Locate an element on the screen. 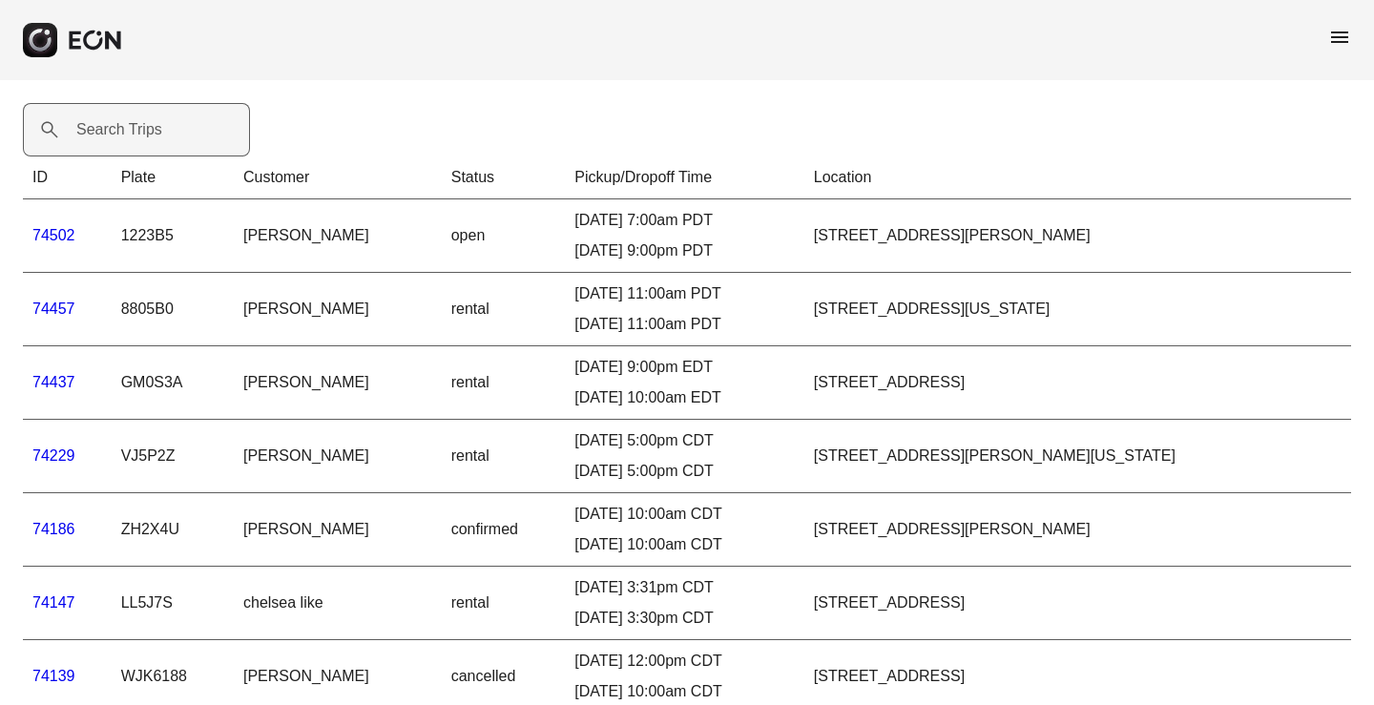  a: 74186 is located at coordinates (53, 529).